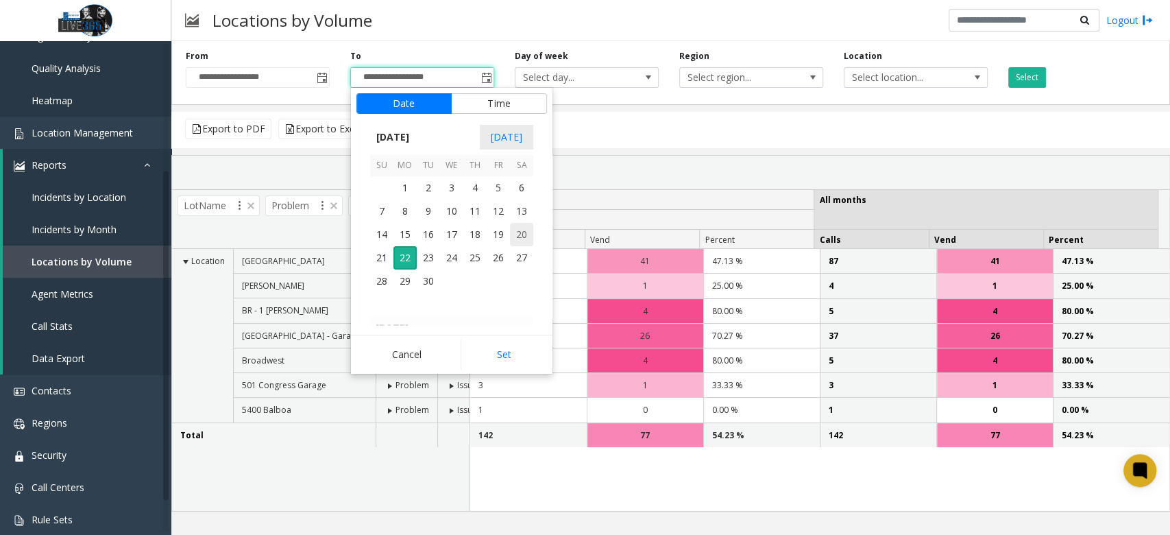 The width and height of the screenshot is (1170, 535). I want to click on span: Incidents by Location, so click(79, 197).